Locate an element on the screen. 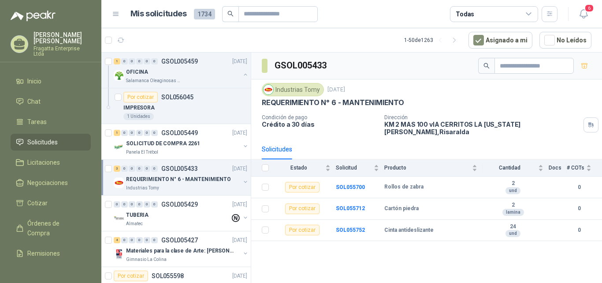 The image size is (602, 283). span: Chat is located at coordinates (34, 101).